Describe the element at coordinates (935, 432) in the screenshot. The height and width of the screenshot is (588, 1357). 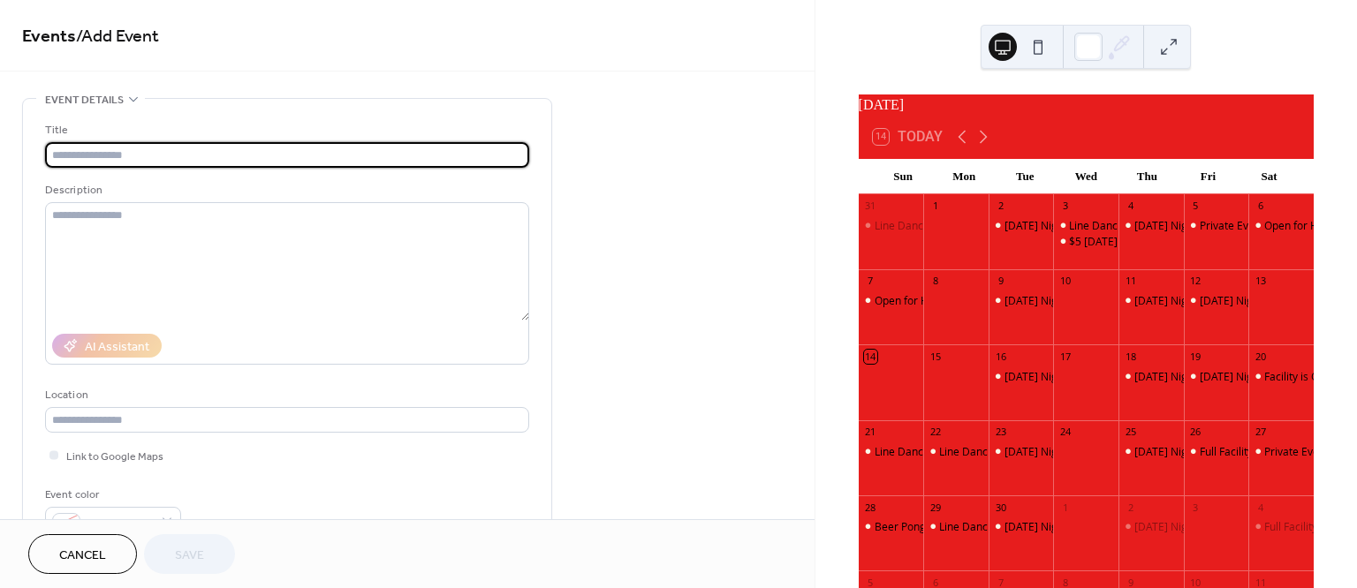
I see `div: 22` at that location.